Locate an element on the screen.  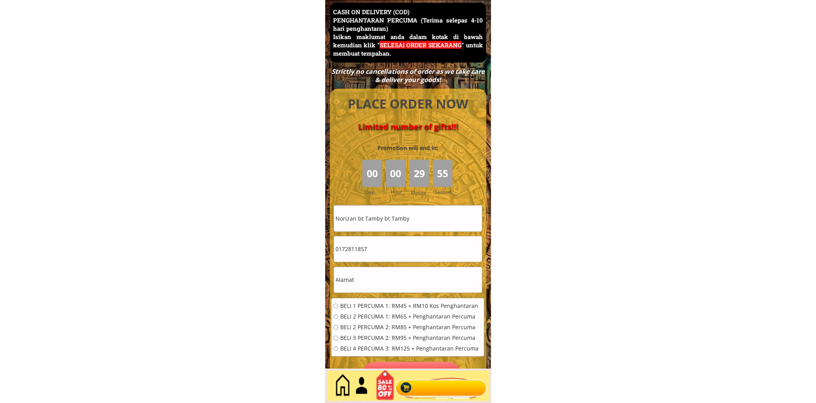
span: BELI 3 PERCUMA 2: RM95 + Penghantaran Percuma is located at coordinates (409, 339).